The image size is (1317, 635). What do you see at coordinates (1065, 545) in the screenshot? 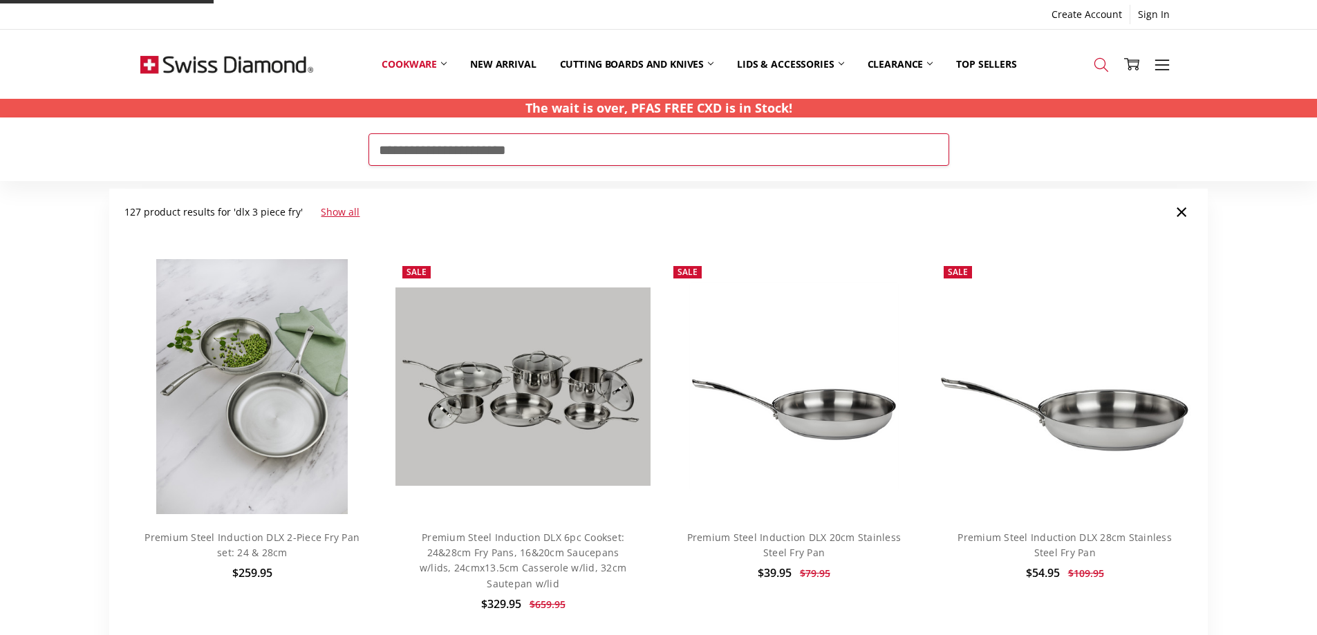
I see `a: Premium Steel Induction DLX 28cm Stainless Steel Fry Pan` at bounding box center [1065, 545].